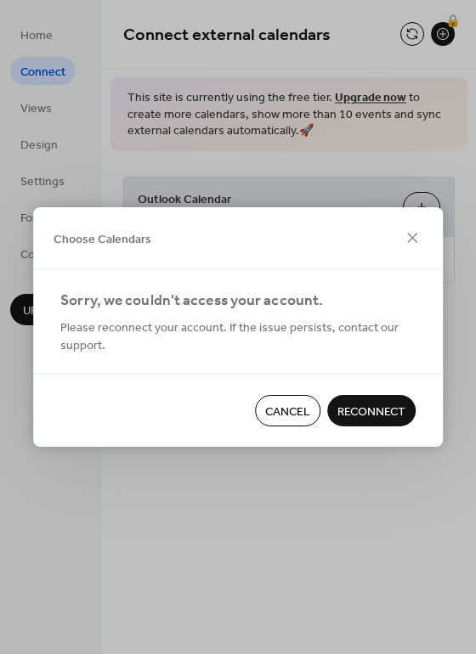 The width and height of the screenshot is (476, 654). What do you see at coordinates (102, 239) in the screenshot?
I see `span: Choose Calendars` at bounding box center [102, 239].